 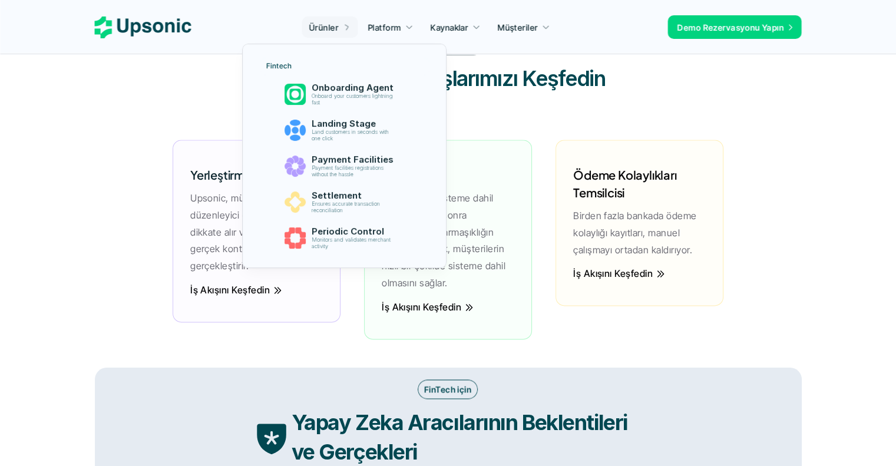 I want to click on font: Platform, so click(x=384, y=27).